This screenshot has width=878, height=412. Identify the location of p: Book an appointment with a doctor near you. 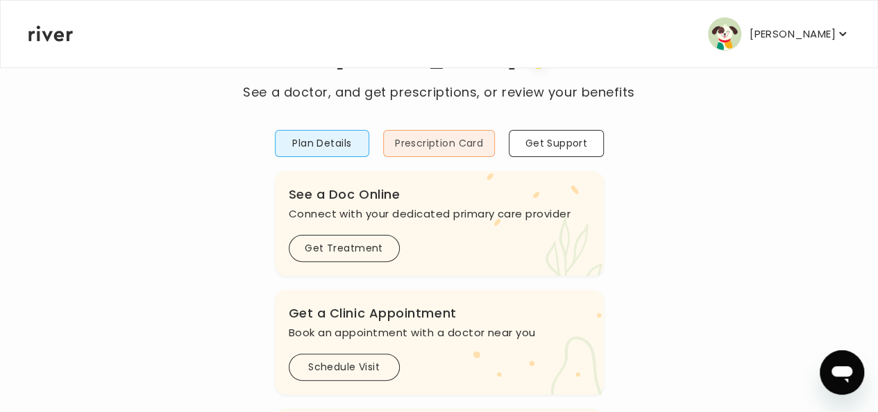
(439, 333).